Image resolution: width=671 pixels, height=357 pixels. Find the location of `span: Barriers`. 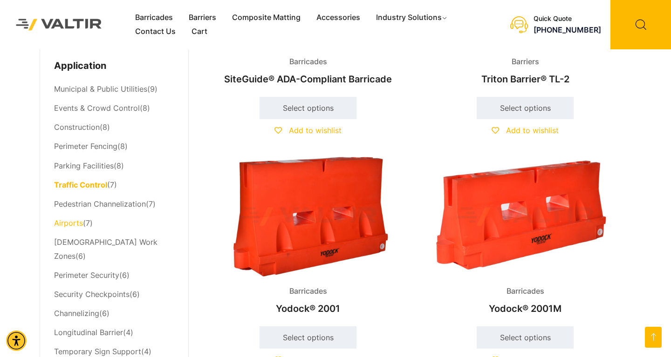

span: Barriers is located at coordinates (525, 62).